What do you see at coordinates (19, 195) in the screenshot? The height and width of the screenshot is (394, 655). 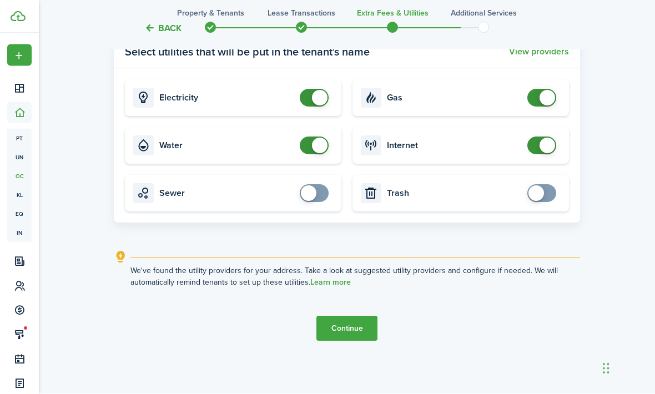 I see `span: kl` at bounding box center [19, 195].